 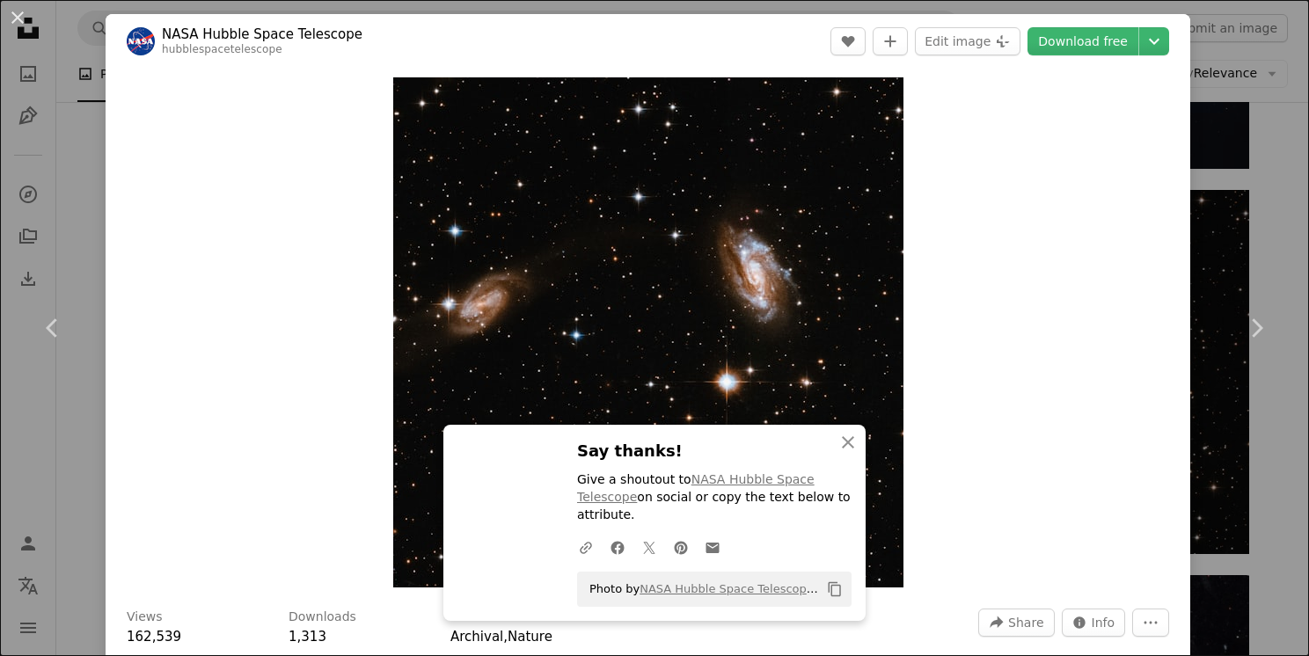 What do you see at coordinates (529, 637) in the screenshot?
I see `a: Nature` at bounding box center [529, 637].